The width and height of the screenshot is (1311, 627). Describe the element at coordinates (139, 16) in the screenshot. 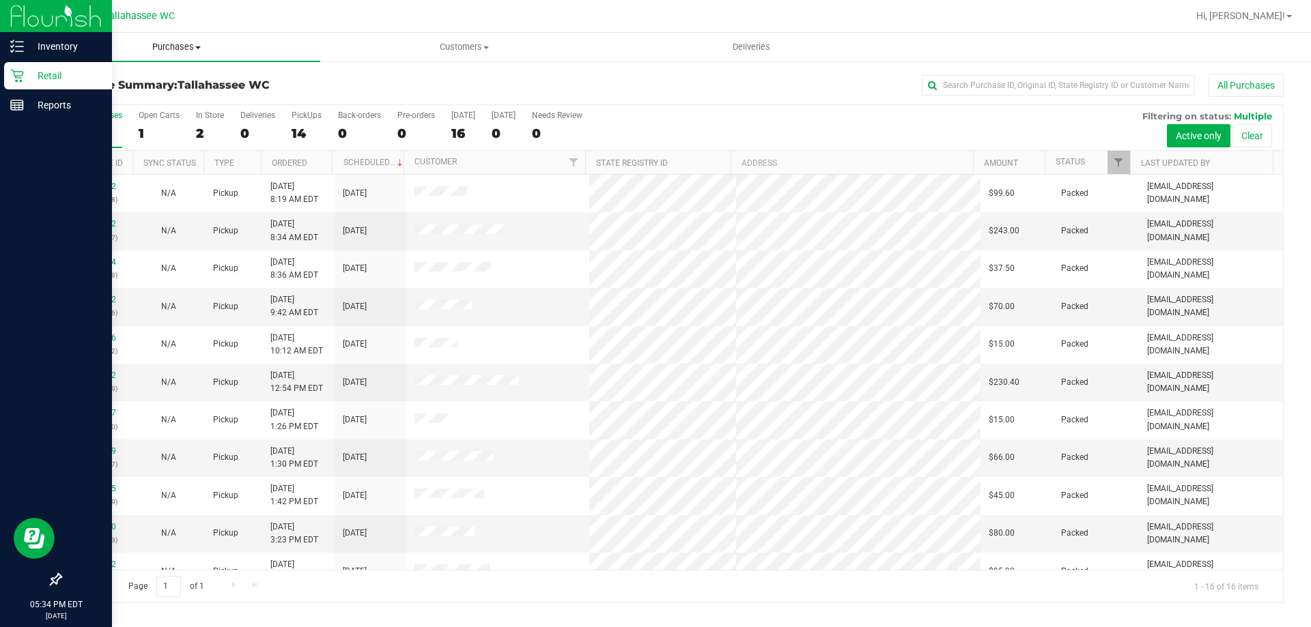

I see `span: Tallahassee WC` at that location.